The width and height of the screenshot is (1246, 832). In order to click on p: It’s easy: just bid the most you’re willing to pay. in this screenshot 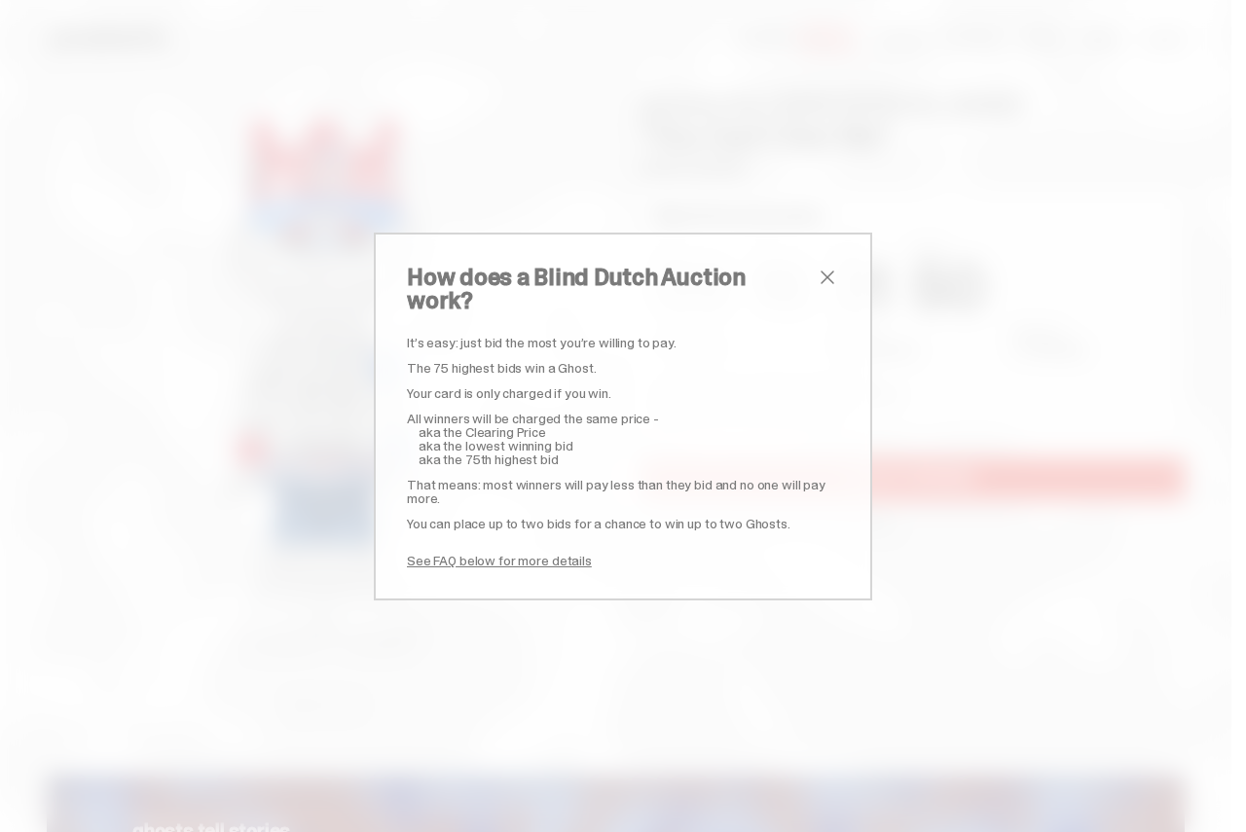, I will do `click(623, 343)`.